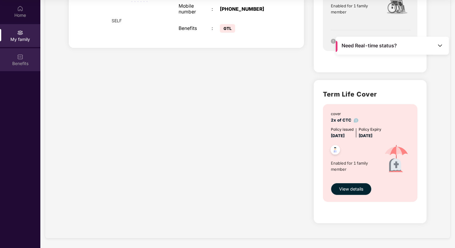 The width and height of the screenshot is (455, 248). What do you see at coordinates (195, 28) in the screenshot?
I see `div: Benefits` at bounding box center [195, 28].